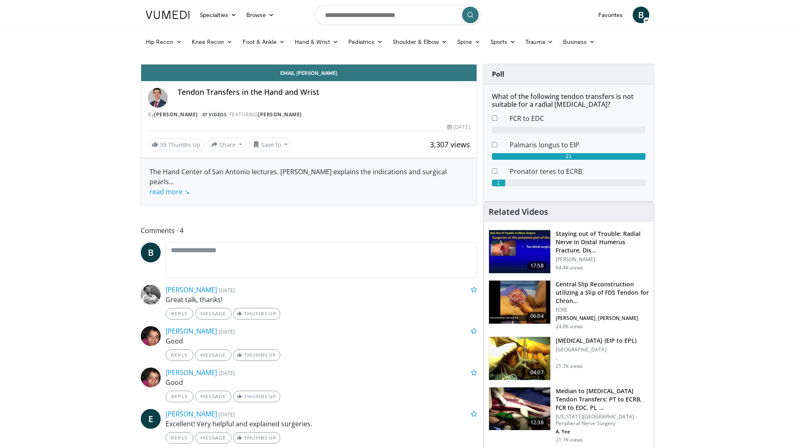  I want to click on p: FORE, so click(602, 310).